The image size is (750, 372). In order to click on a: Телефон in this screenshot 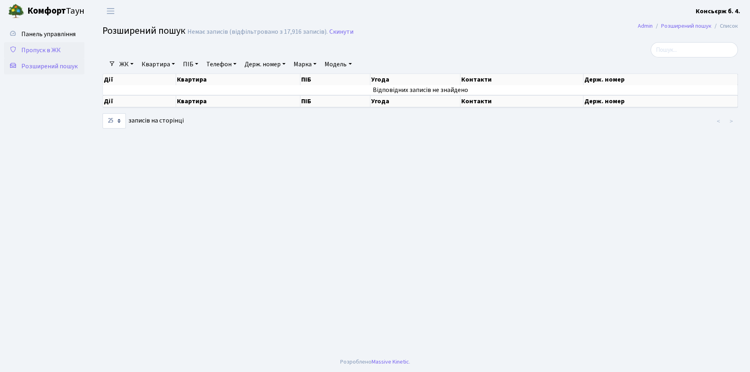, I will do `click(221, 64)`.